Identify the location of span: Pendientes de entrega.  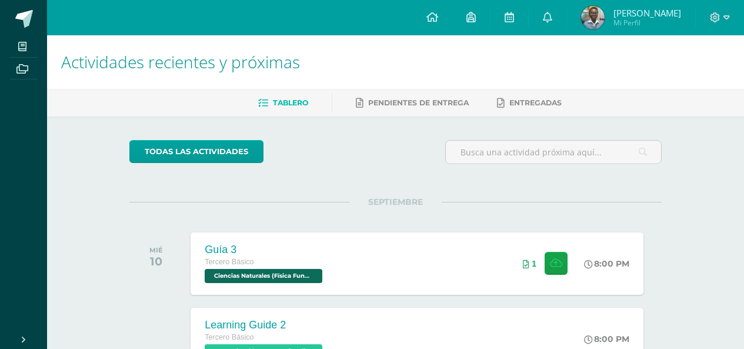
(418, 102).